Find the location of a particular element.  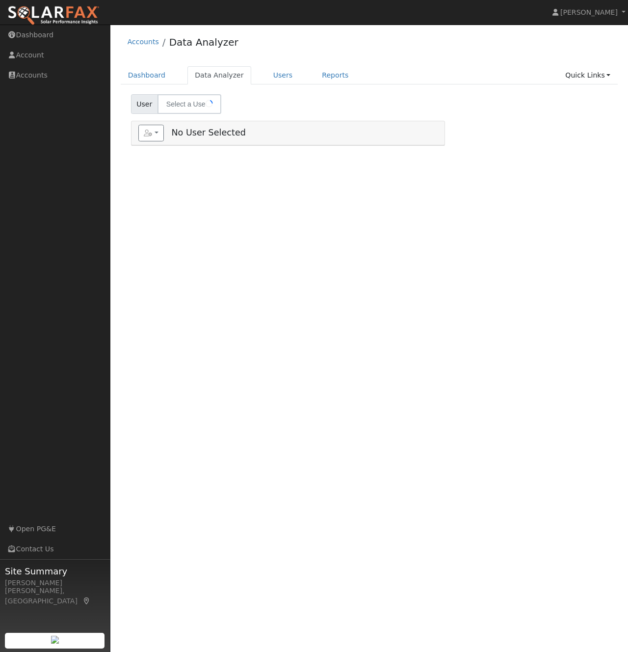

a: Dashboard is located at coordinates (147, 75).